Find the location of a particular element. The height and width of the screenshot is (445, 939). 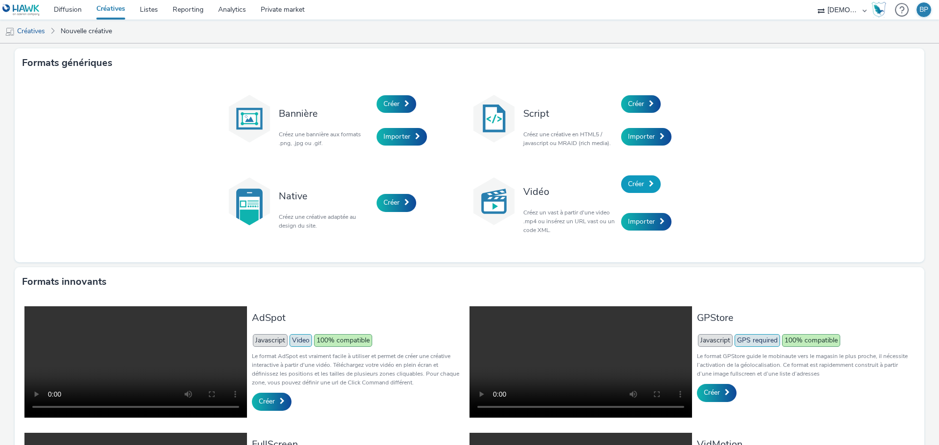

img: video.svg is located at coordinates (494, 201).